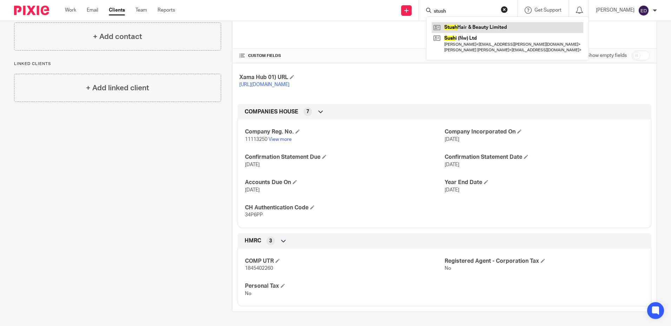 This screenshot has width=671, height=326. Describe the element at coordinates (118, 88) in the screenshot. I see `h4: + Add linked client` at that location.